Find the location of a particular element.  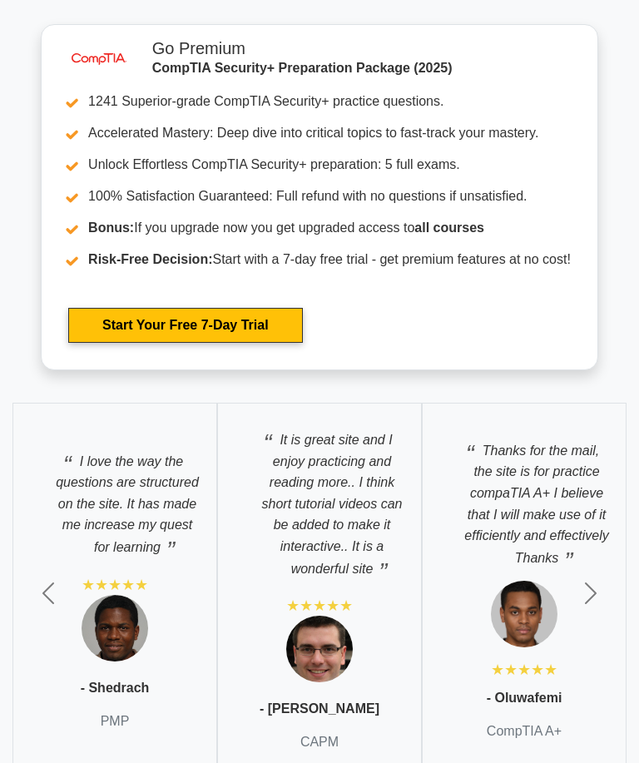

p: - Shedrach is located at coordinates (115, 688).